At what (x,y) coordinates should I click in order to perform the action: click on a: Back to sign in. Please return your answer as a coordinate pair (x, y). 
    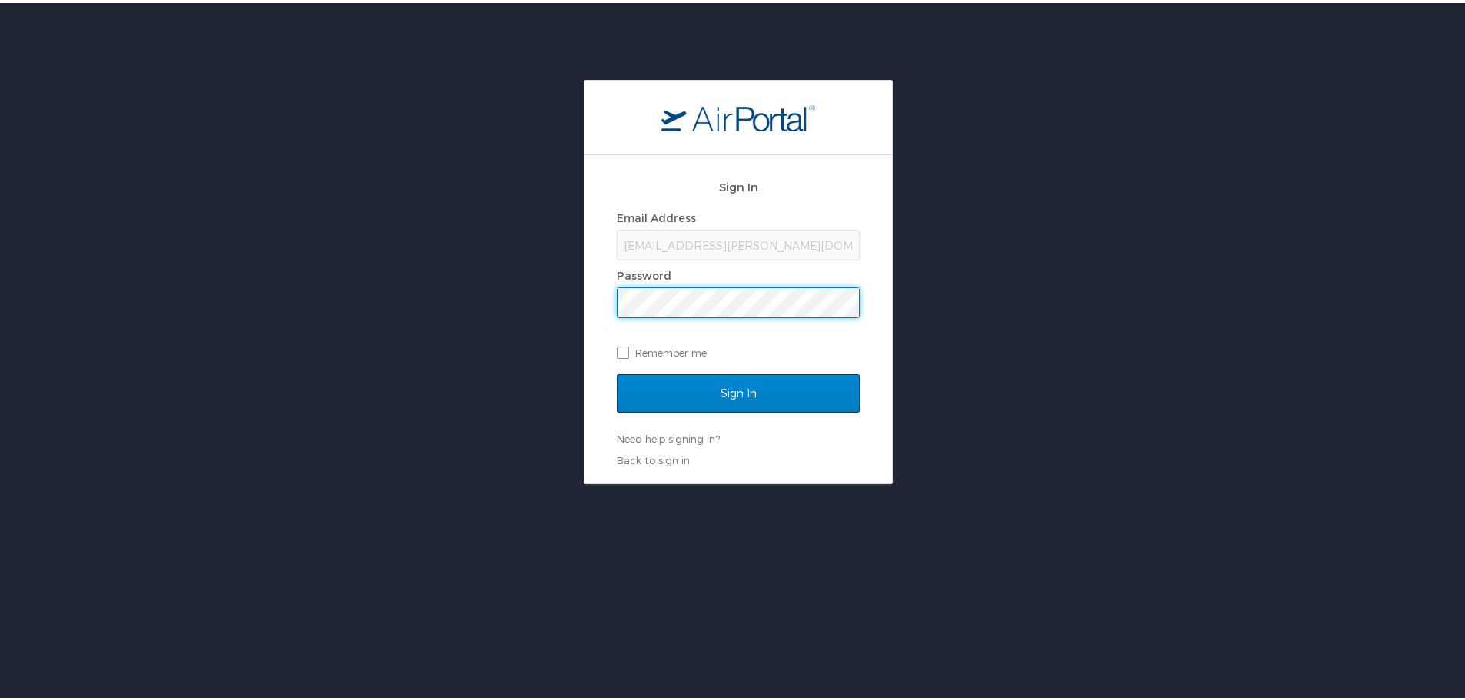
    Looking at the image, I should click on (653, 457).